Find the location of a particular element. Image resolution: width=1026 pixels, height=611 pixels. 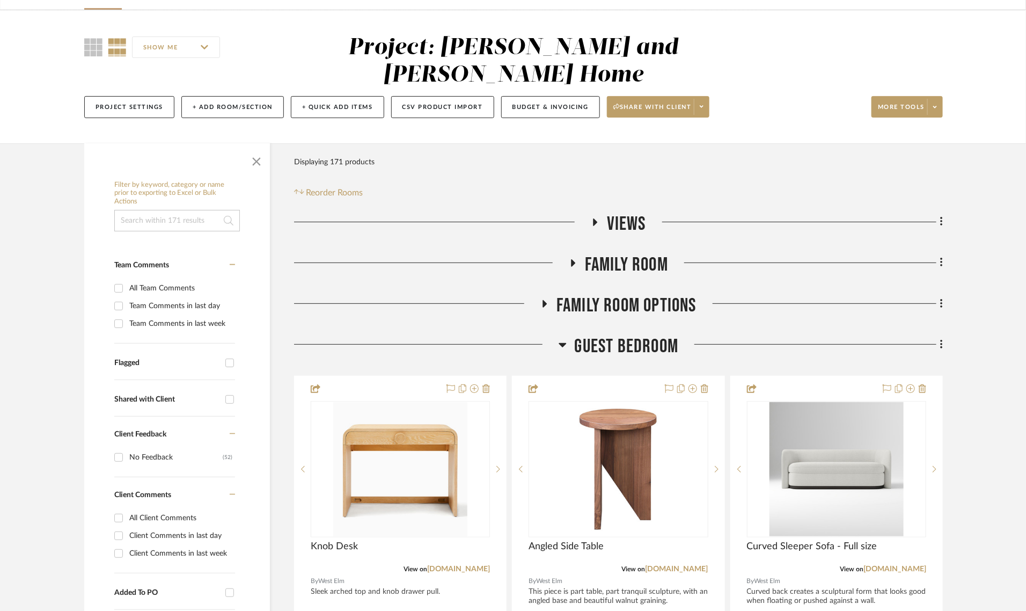

div: Client Comments in last week is located at coordinates (181, 553).